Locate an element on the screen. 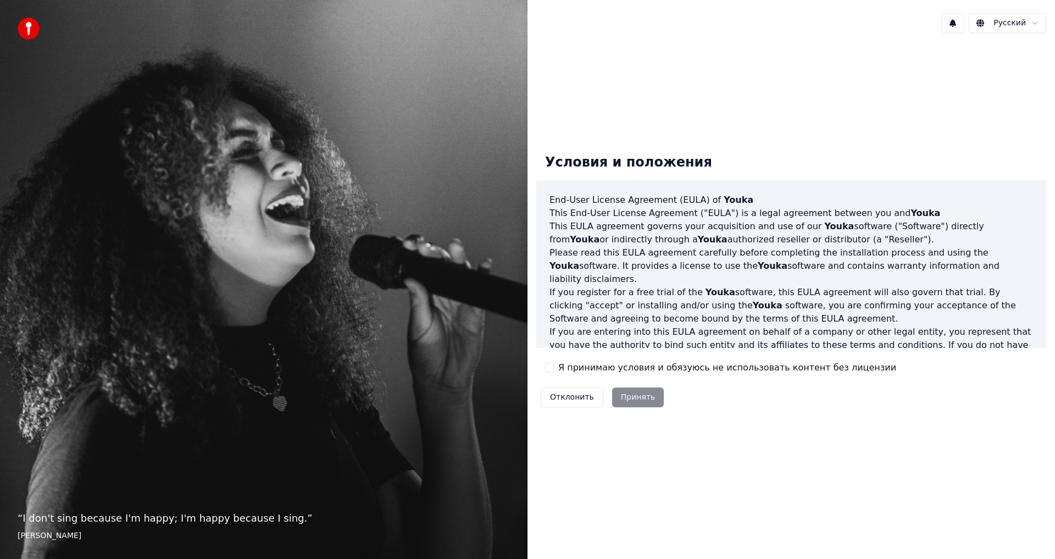  div: Условия и положения is located at coordinates (629, 163).